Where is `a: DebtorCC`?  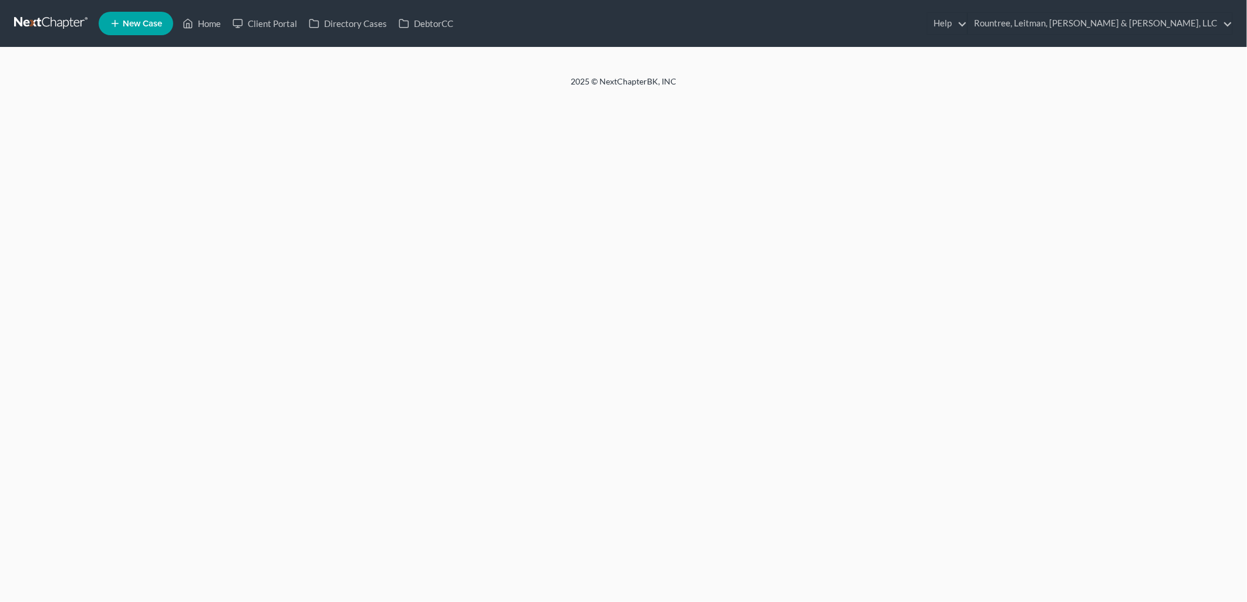
a: DebtorCC is located at coordinates (426, 23).